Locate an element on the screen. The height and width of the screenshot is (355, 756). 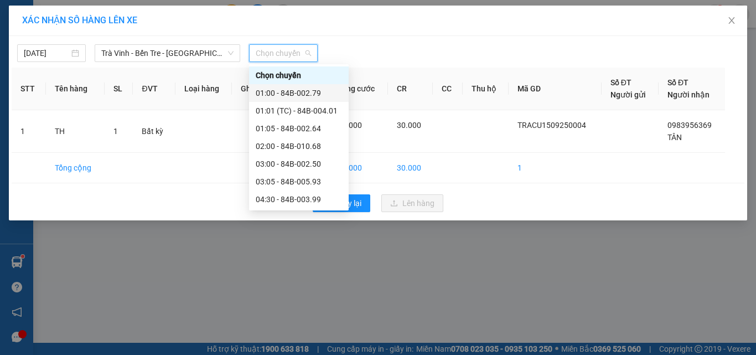
span: CR : is located at coordinates (17, 76).